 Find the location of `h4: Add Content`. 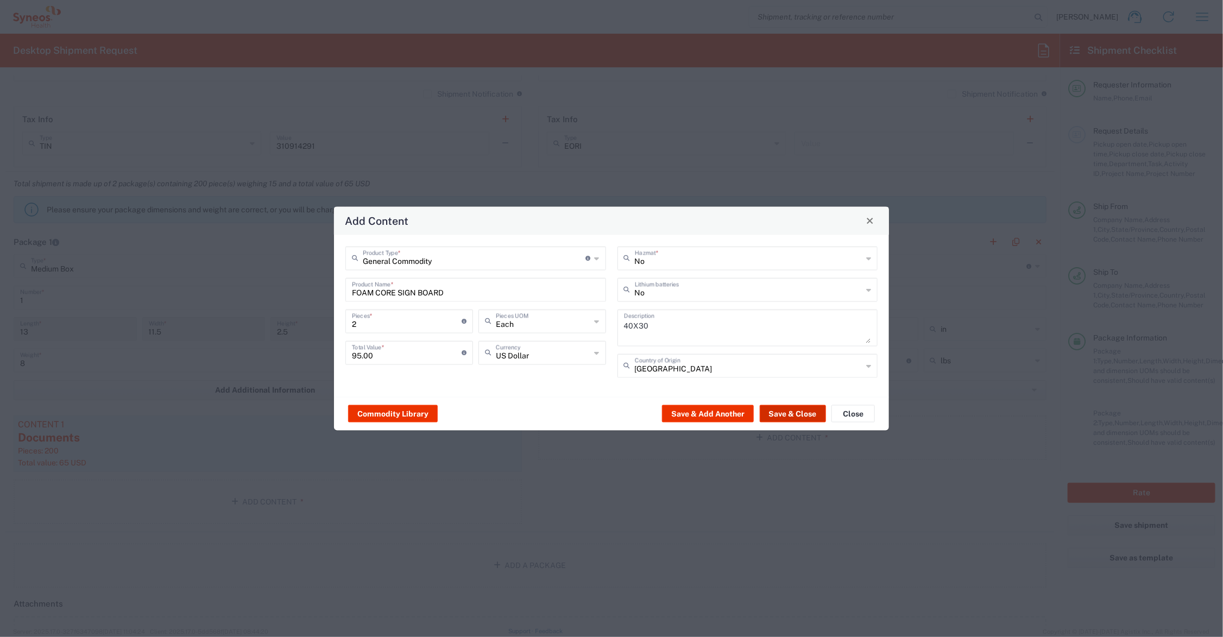

h4: Add Content is located at coordinates (377, 220).